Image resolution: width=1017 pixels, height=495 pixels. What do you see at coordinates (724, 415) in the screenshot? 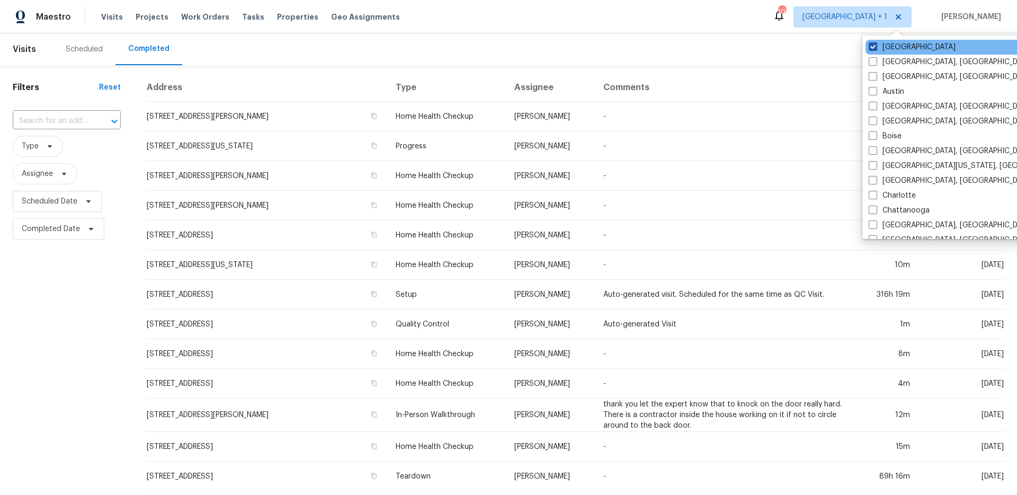
I see `td: thank you let the expert know that to knock on the door really hard. There is a contractor inside...` at bounding box center [724, 415].